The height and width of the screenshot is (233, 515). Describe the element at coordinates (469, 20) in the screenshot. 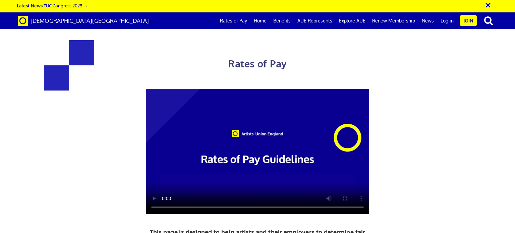

I see `a: Join` at that location.